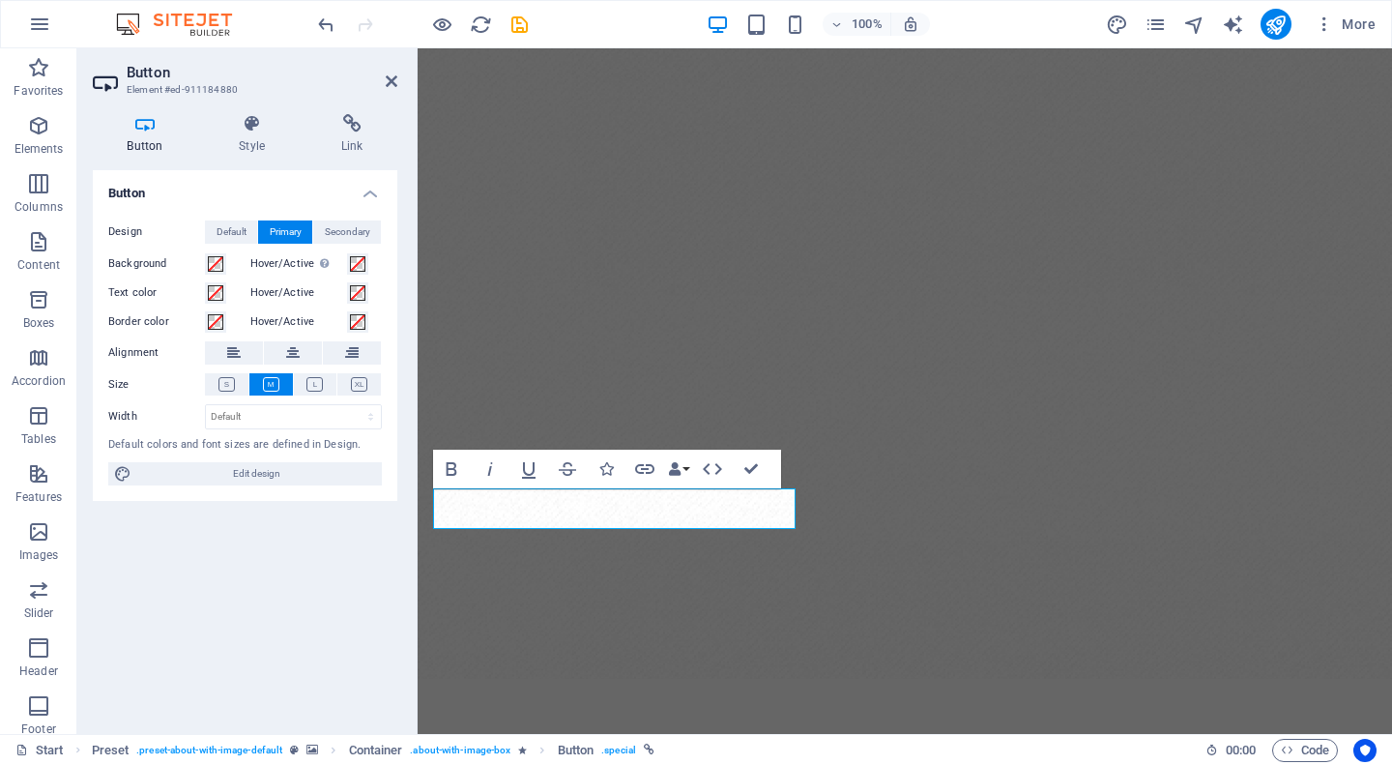 The image size is (1392, 765). What do you see at coordinates (460, 750) in the screenshot?
I see `span: . about-with-image-box` at bounding box center [460, 750].